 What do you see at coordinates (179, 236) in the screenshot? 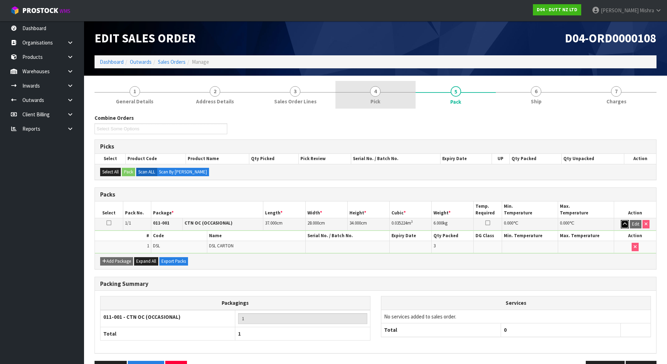
I see `th: Code` at bounding box center [179, 236].